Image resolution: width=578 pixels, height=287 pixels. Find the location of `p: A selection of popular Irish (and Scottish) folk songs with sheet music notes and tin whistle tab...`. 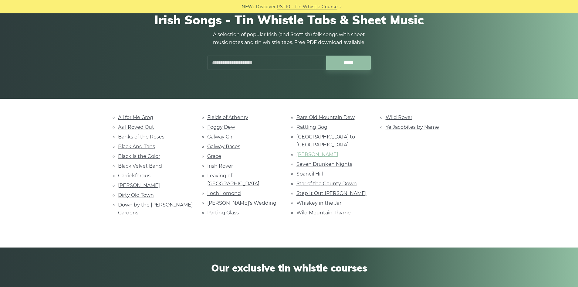

p: A selection of popular Irish (and Scottish) folk songs with sheet music notes and tin whistle tab... is located at coordinates (289, 39).